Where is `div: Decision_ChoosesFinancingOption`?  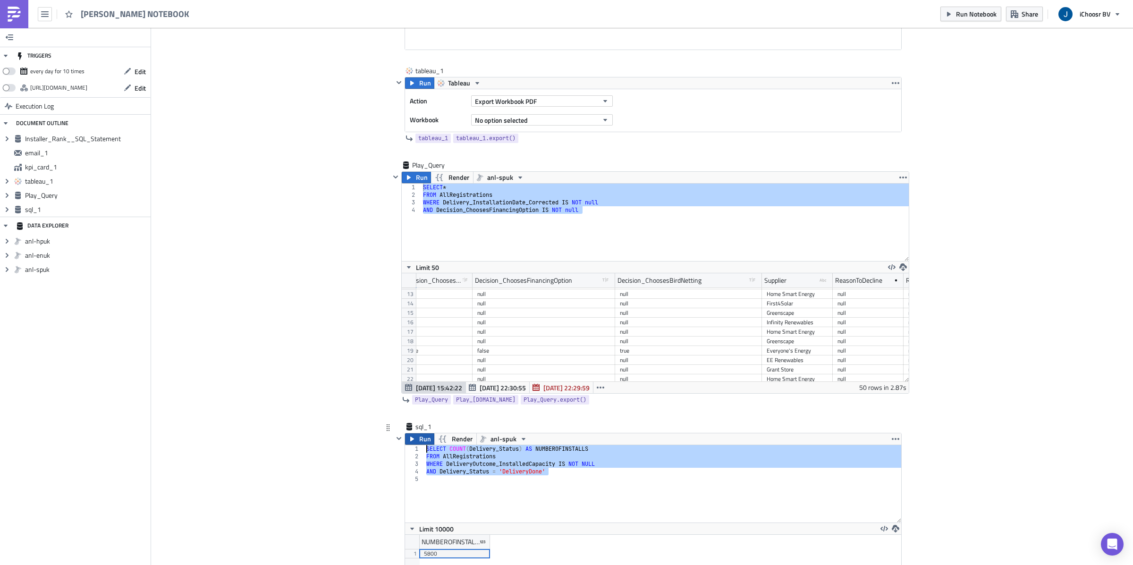 div: Decision_ChoosesFinancingOption is located at coordinates (523, 280).